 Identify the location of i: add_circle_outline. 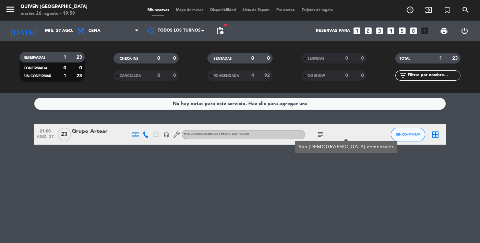
(410, 10).